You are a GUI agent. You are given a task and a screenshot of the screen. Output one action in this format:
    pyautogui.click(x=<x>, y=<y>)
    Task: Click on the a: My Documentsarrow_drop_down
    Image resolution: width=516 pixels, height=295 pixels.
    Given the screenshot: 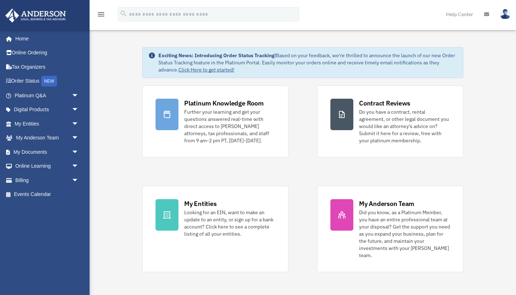 What is the action you would take?
    pyautogui.click(x=47, y=152)
    